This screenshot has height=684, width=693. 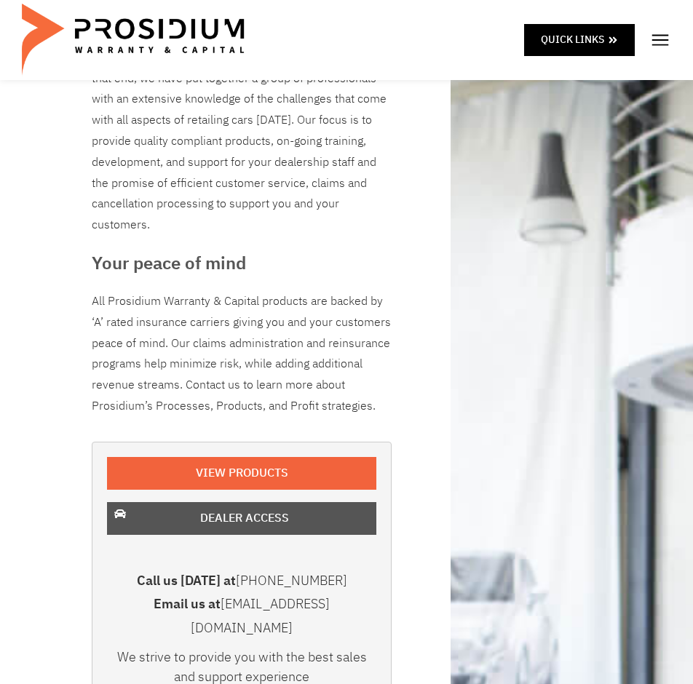 I want to click on span: Dealer Access, so click(x=244, y=518).